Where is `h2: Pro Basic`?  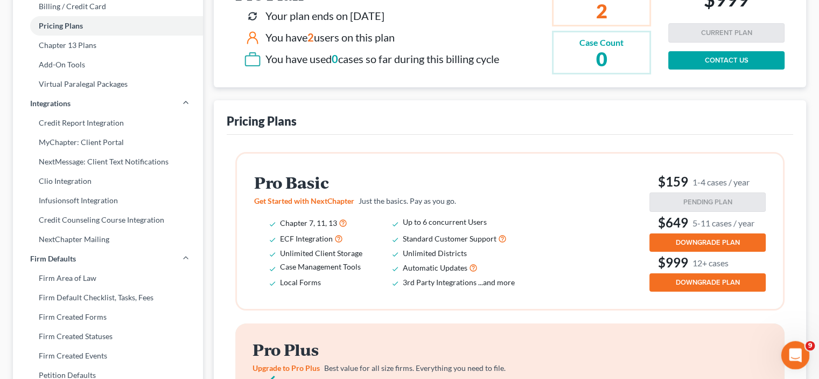
h2: Pro Basic is located at coordinates (392, 182).